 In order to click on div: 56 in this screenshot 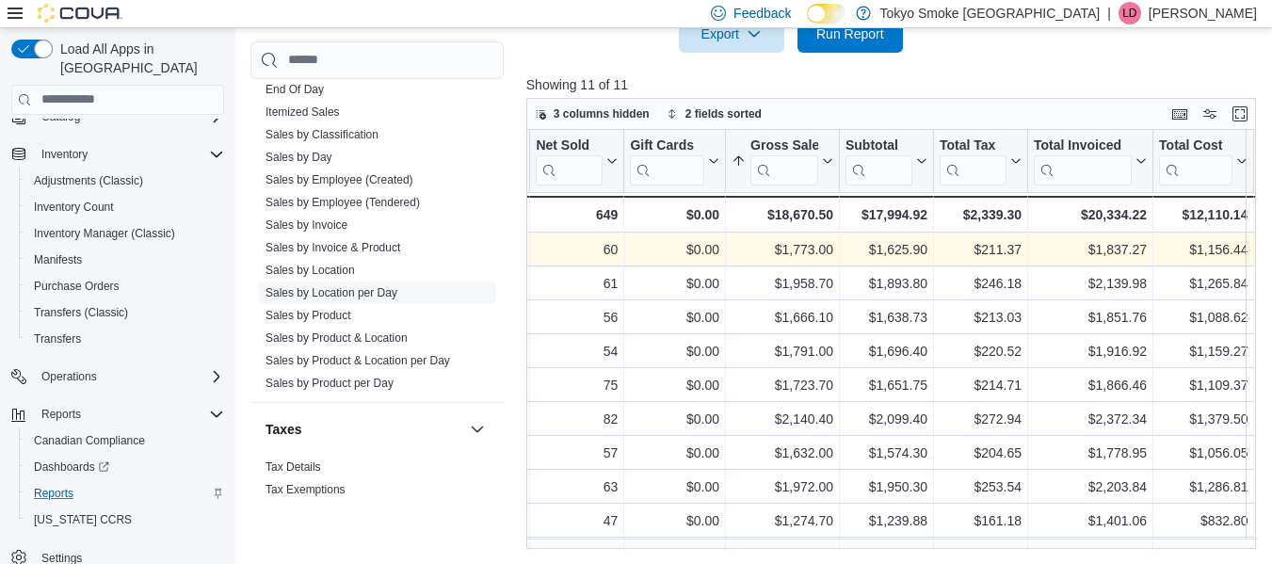, I will do `click(576, 317)`.